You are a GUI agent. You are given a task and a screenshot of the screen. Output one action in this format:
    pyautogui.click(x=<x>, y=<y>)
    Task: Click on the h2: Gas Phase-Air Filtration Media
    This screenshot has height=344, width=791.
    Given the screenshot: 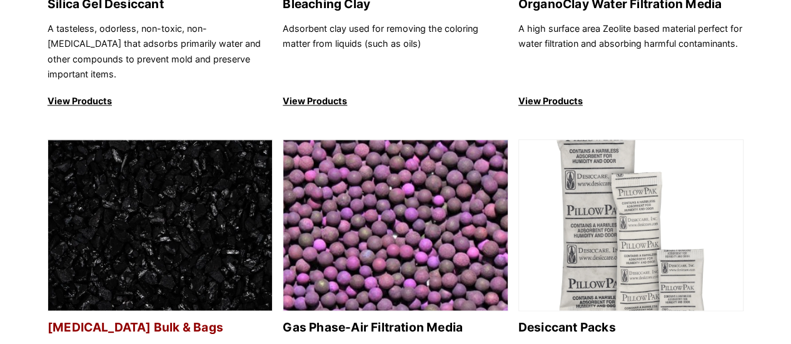 What is the action you would take?
    pyautogui.click(x=395, y=327)
    